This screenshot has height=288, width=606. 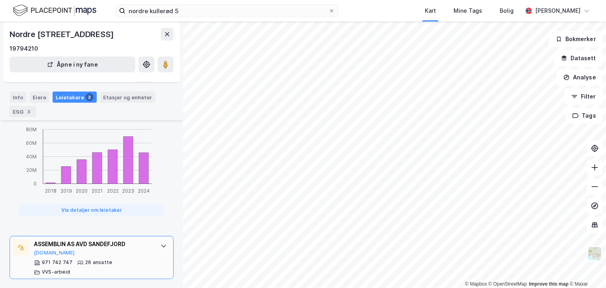 I want to click on div: Bolig, so click(x=507, y=11).